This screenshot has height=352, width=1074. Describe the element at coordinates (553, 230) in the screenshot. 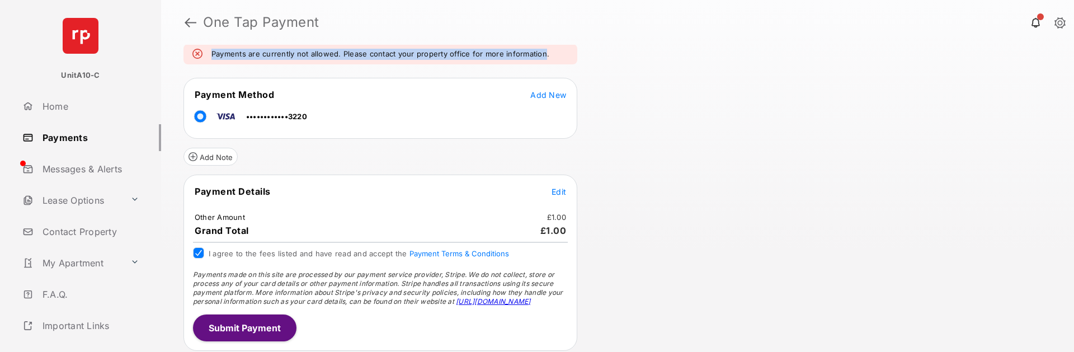

I see `span: £1.00` at that location.